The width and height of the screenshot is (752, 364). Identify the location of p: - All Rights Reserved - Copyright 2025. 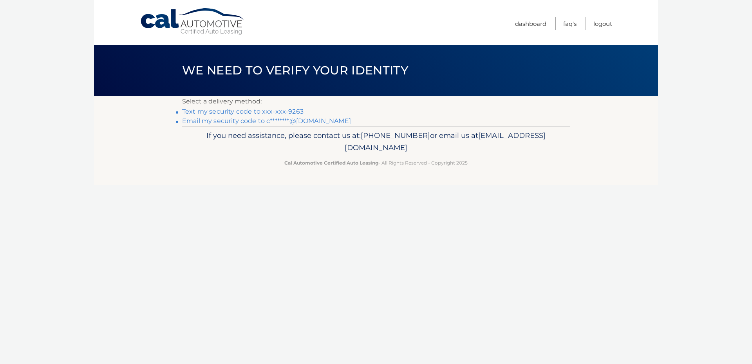
(376, 163).